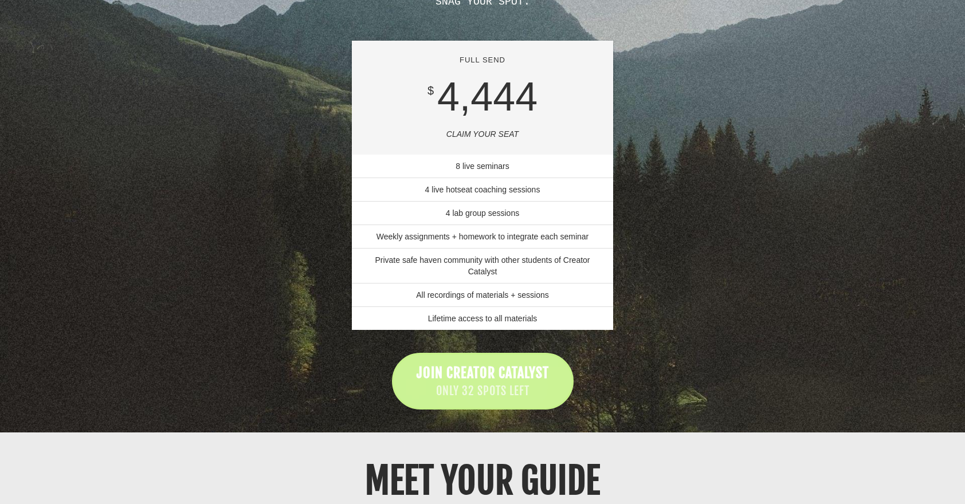 The image size is (965, 504). I want to click on span: All recordings of materials + sessions, so click(482, 295).